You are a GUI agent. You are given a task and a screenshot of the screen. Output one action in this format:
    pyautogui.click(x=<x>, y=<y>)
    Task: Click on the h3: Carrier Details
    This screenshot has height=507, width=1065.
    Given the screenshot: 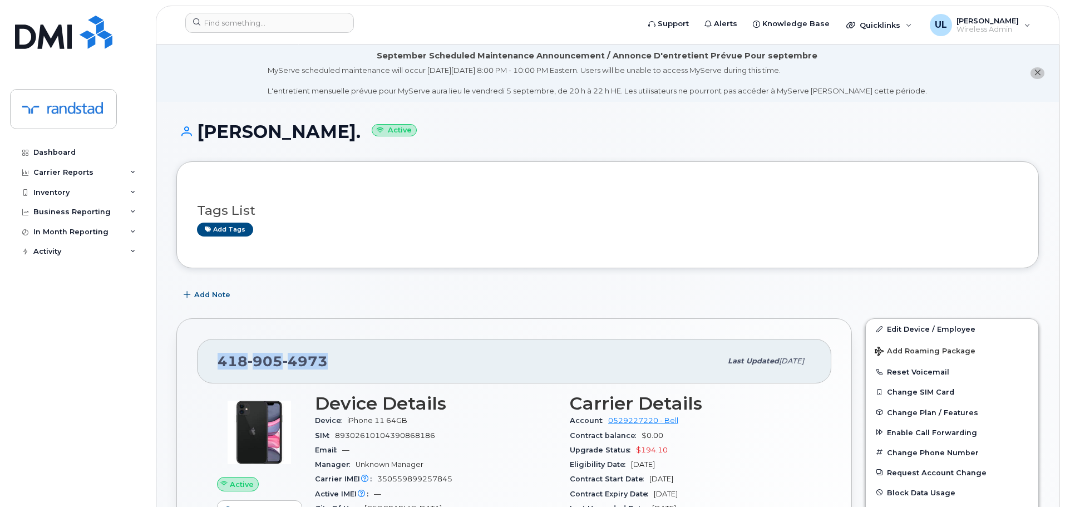 What is the action you would take?
    pyautogui.click(x=690, y=403)
    